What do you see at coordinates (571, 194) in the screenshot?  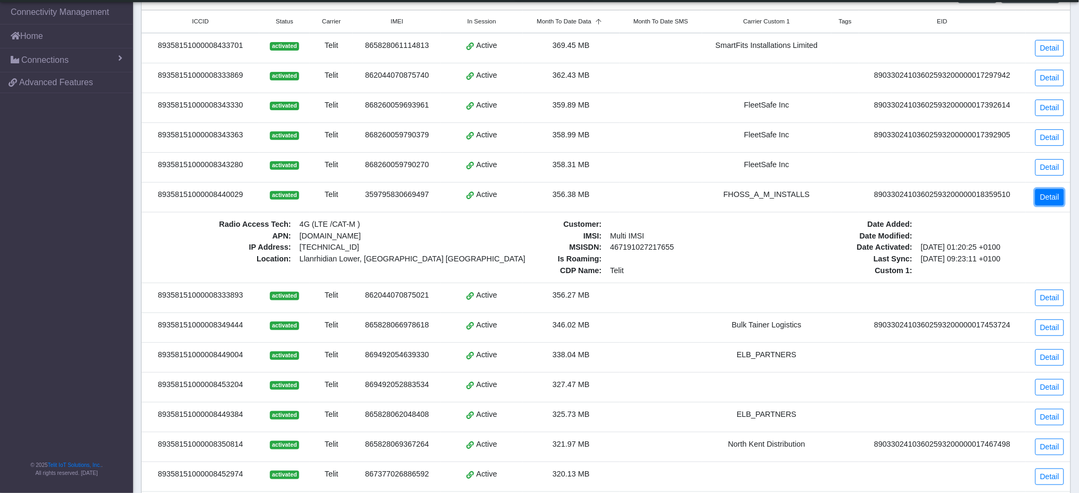 I see `span: 356.38 MB` at bounding box center [571, 194].